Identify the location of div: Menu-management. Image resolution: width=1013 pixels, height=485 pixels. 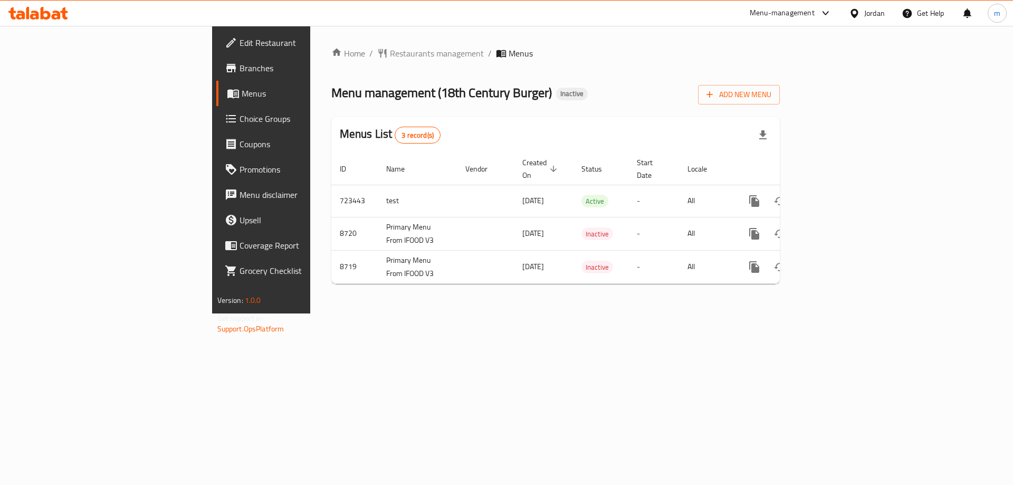
(782, 13).